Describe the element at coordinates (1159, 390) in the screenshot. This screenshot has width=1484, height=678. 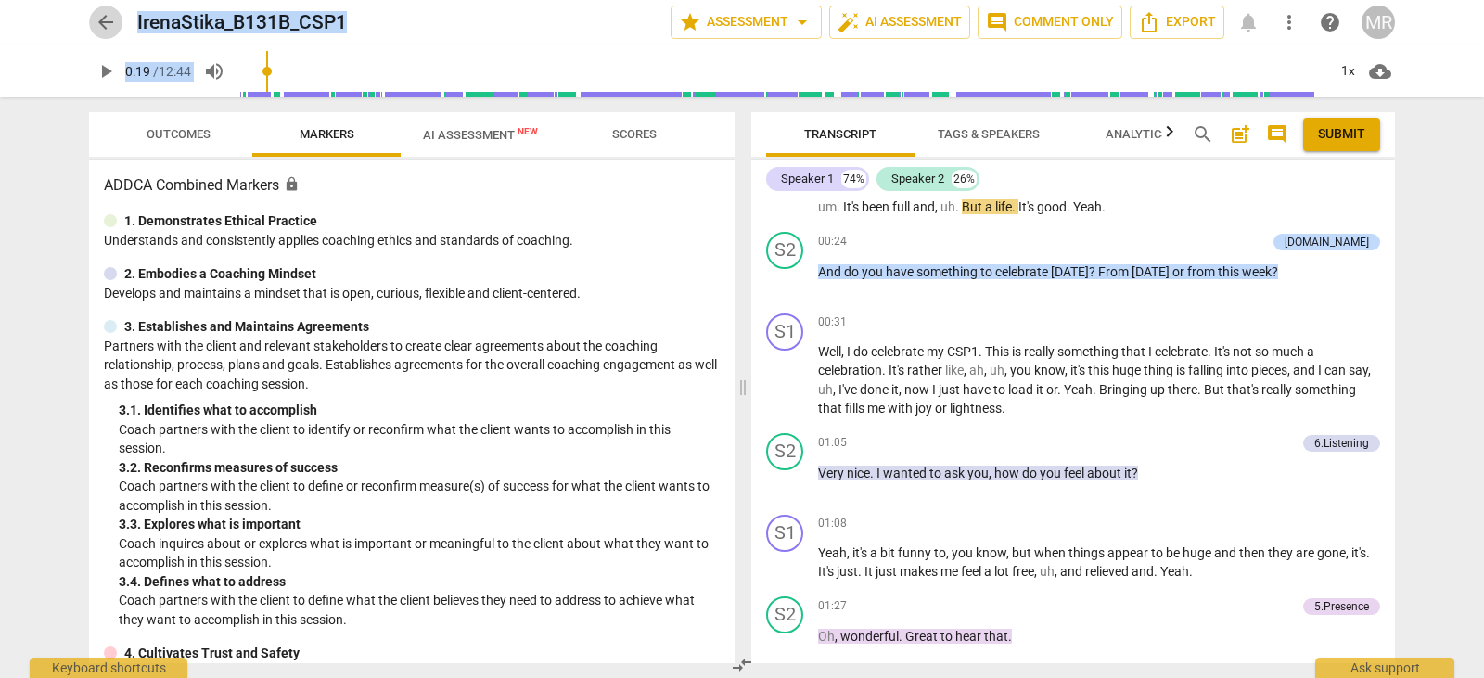
I see `span: up` at that location.